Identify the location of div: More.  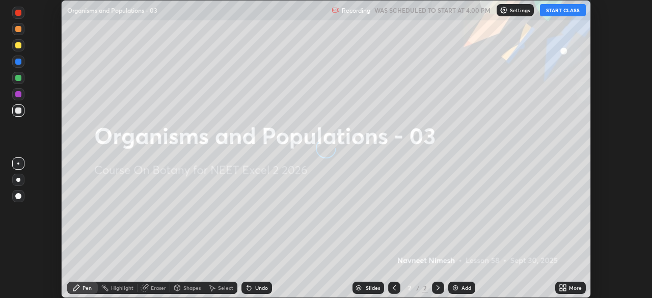
(575, 288).